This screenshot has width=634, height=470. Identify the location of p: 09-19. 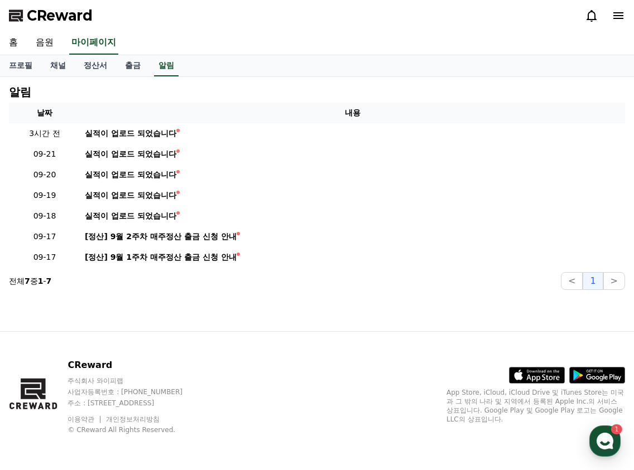
(45, 195).